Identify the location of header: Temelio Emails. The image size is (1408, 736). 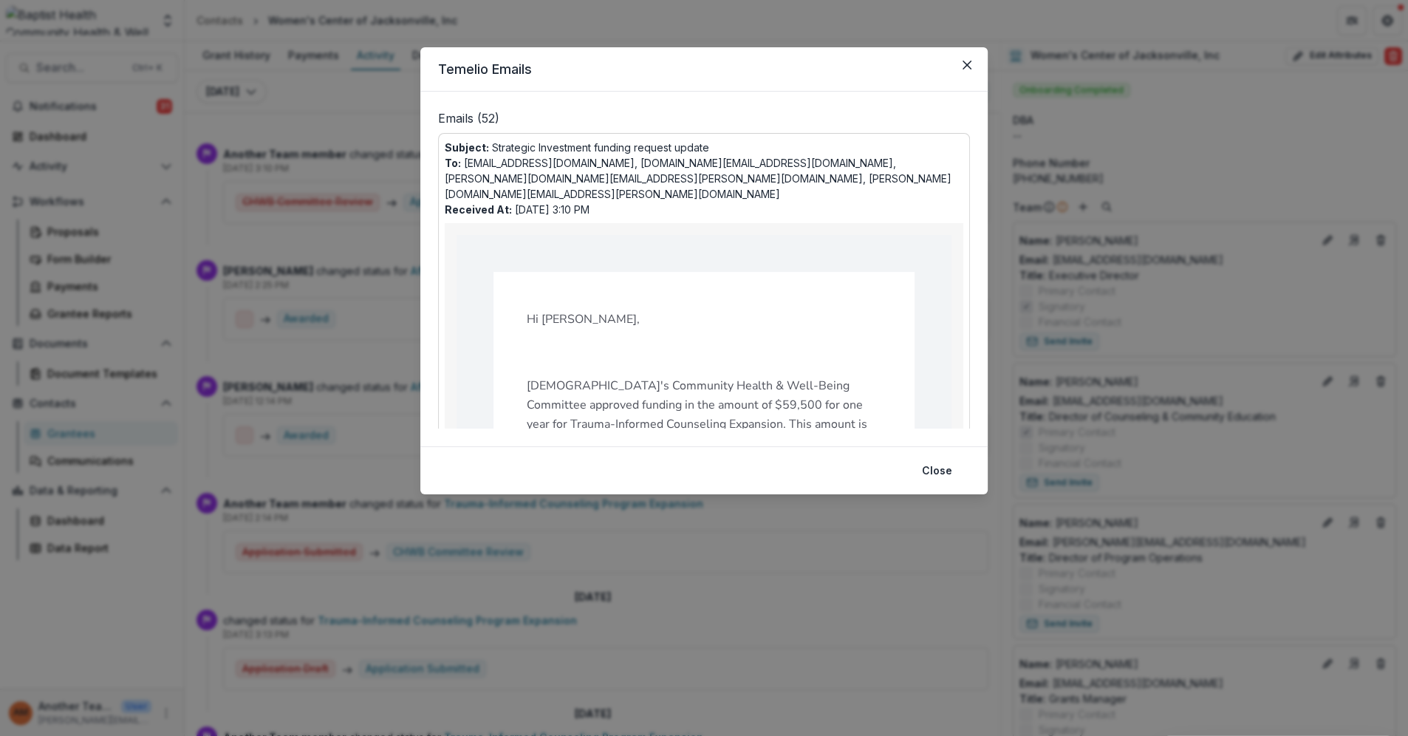
(704, 69).